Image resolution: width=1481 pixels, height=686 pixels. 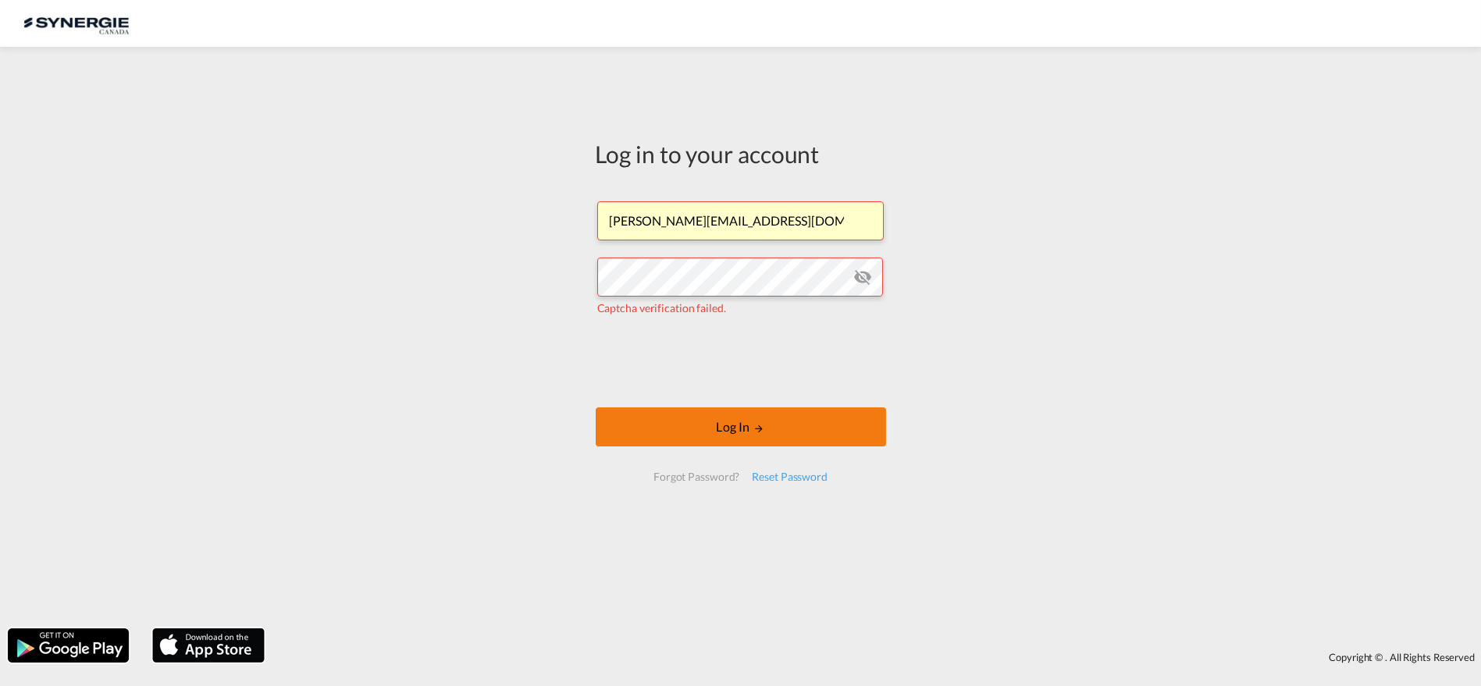 I want to click on div: Reset Password, so click(x=789, y=477).